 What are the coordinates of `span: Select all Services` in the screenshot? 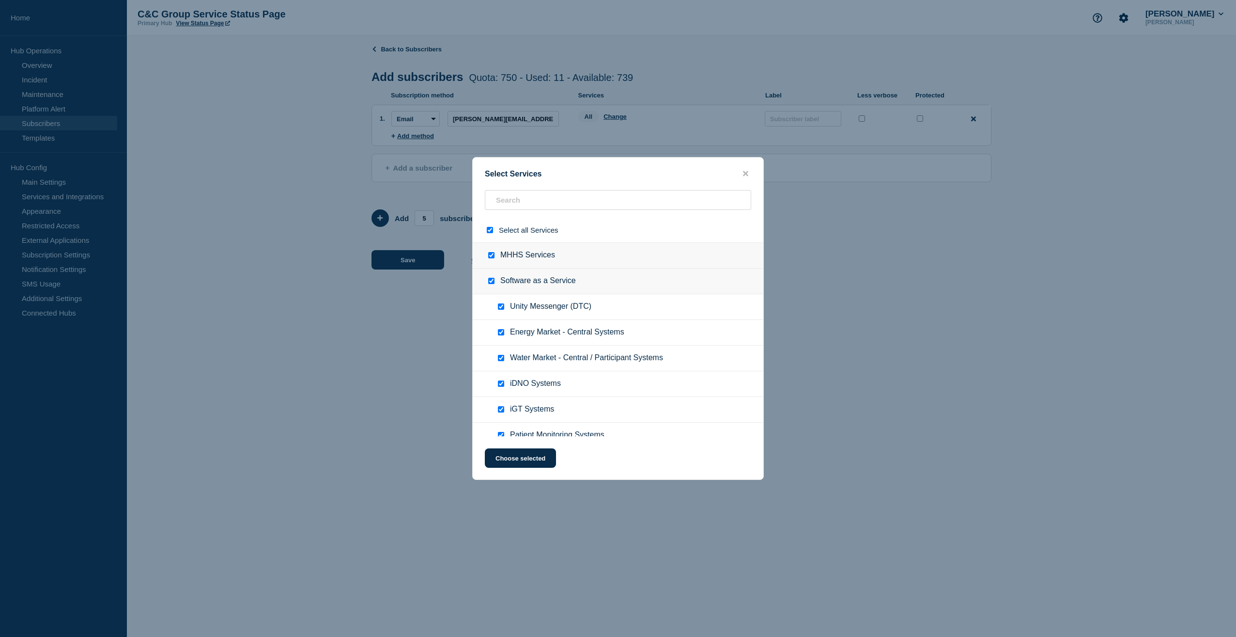 It's located at (529, 230).